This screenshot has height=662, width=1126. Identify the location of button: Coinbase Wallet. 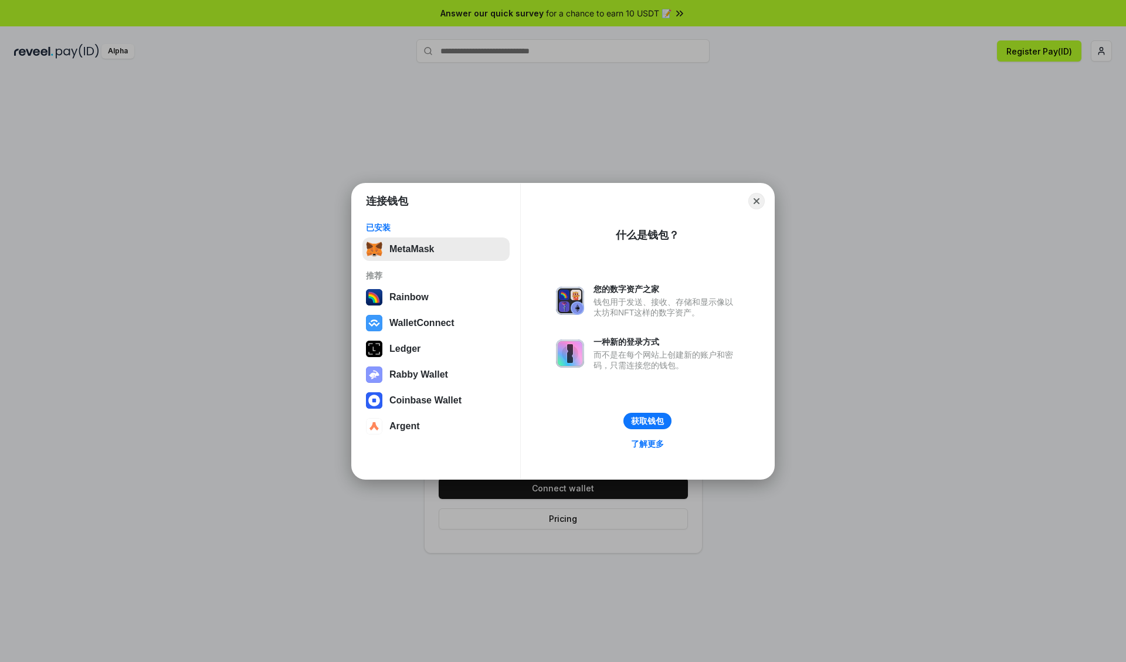
(436, 400).